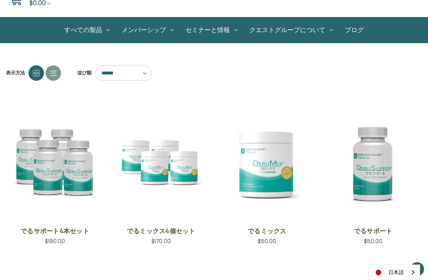  Describe the element at coordinates (267, 165) in the screenshot. I see `a: DeruMix,$50.00` at that location.